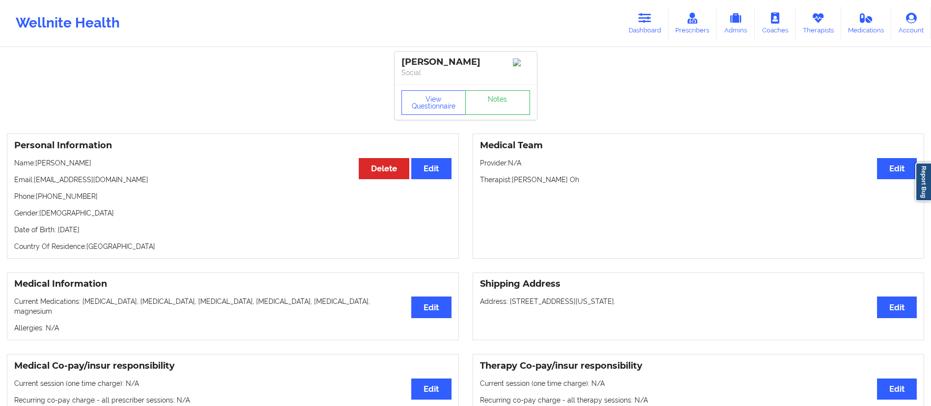  What do you see at coordinates (698, 400) in the screenshot?
I see `p: Recurring co-pay charge - all therapy sessions : N/A` at bounding box center [698, 400].